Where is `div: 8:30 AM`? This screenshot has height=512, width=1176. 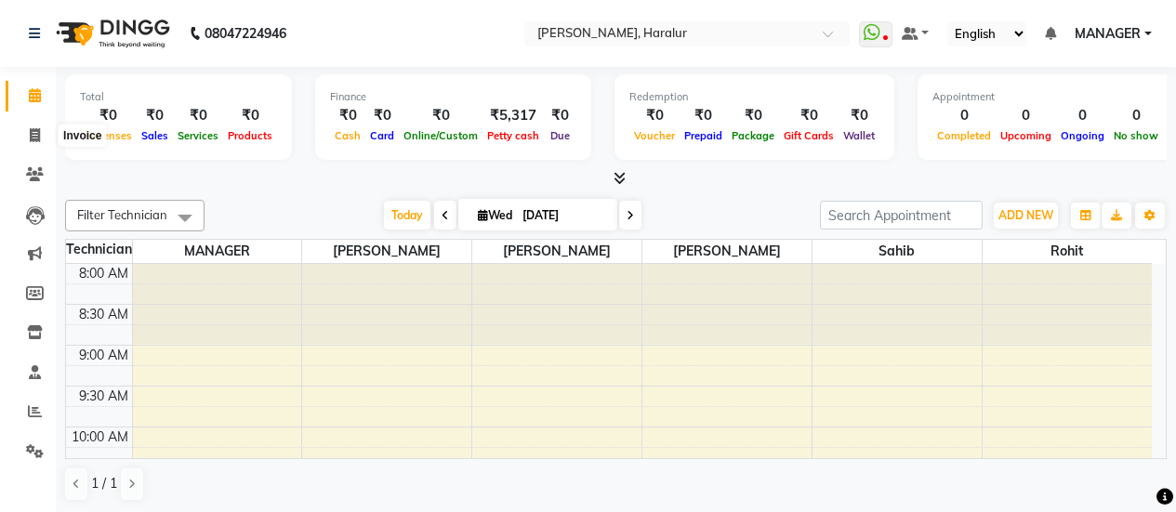 div: 8:30 AM is located at coordinates (103, 314).